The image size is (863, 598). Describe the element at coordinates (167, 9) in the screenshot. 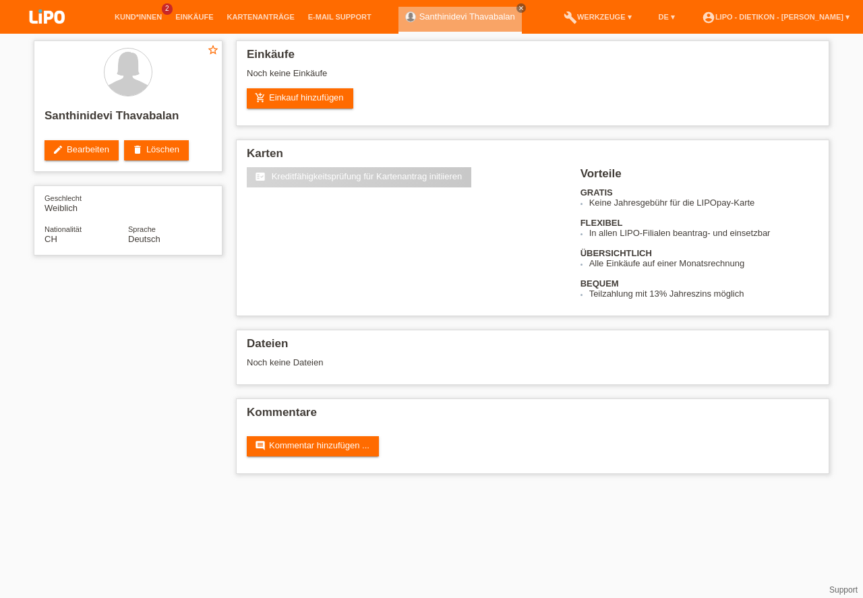

I see `span: 2` at that location.